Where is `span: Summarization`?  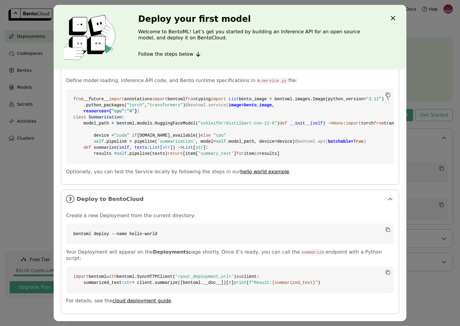 span: Summarization is located at coordinates (105, 117).